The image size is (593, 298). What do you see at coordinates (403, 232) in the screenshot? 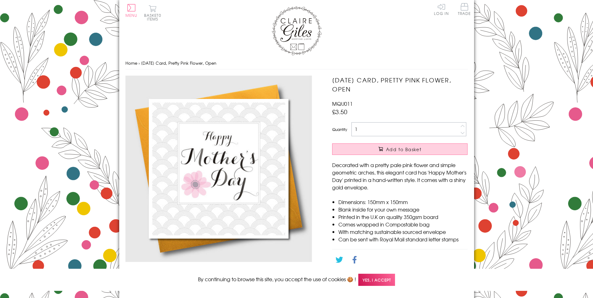
I see `li: With matching sustainable sourced envelope` at bounding box center [403, 232].